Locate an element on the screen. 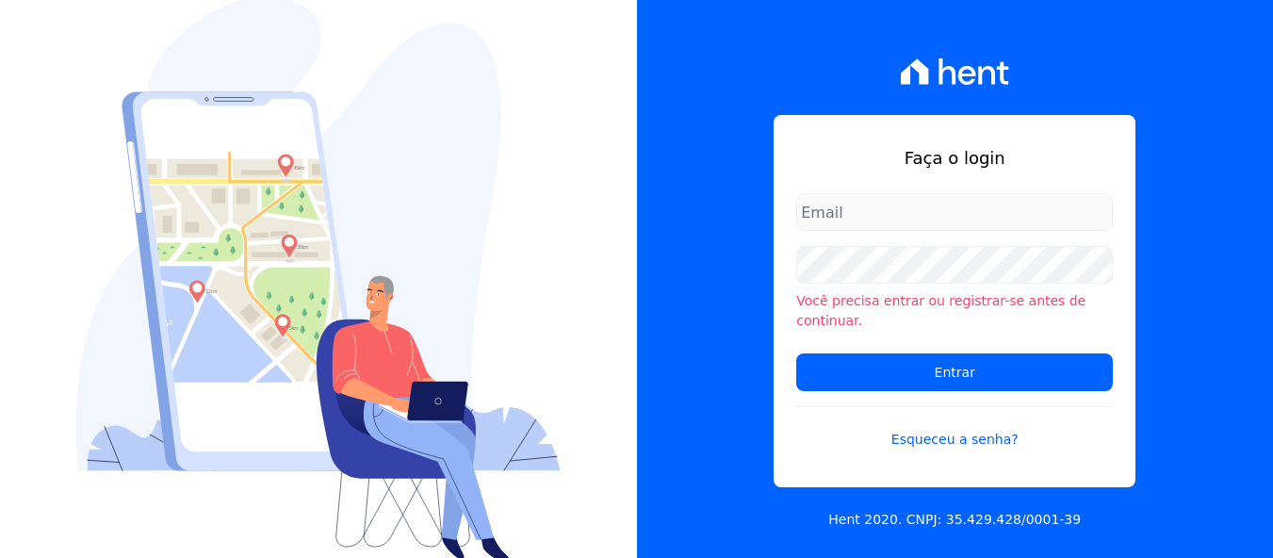 The image size is (1273, 558). a: Esqueceu a senha? is located at coordinates (954, 428).